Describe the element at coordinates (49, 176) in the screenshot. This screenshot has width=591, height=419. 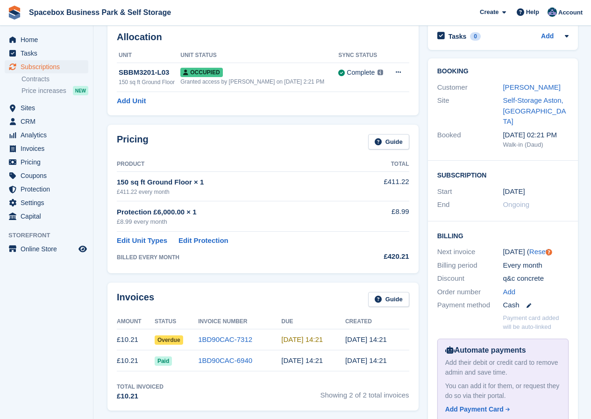
I see `span: Coupons` at that location.